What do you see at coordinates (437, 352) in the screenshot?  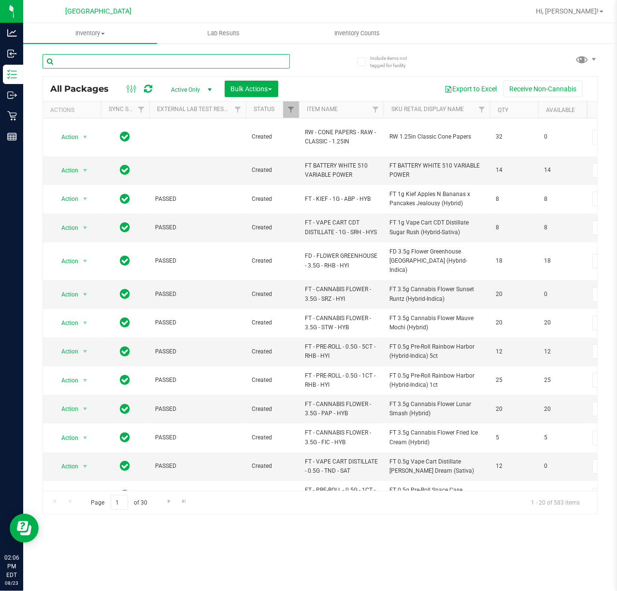 I see `span: FT 0.5g Pre-Roll Rainbow Harbor (Hybrid-Indica) 5ct` at bounding box center [437, 352].